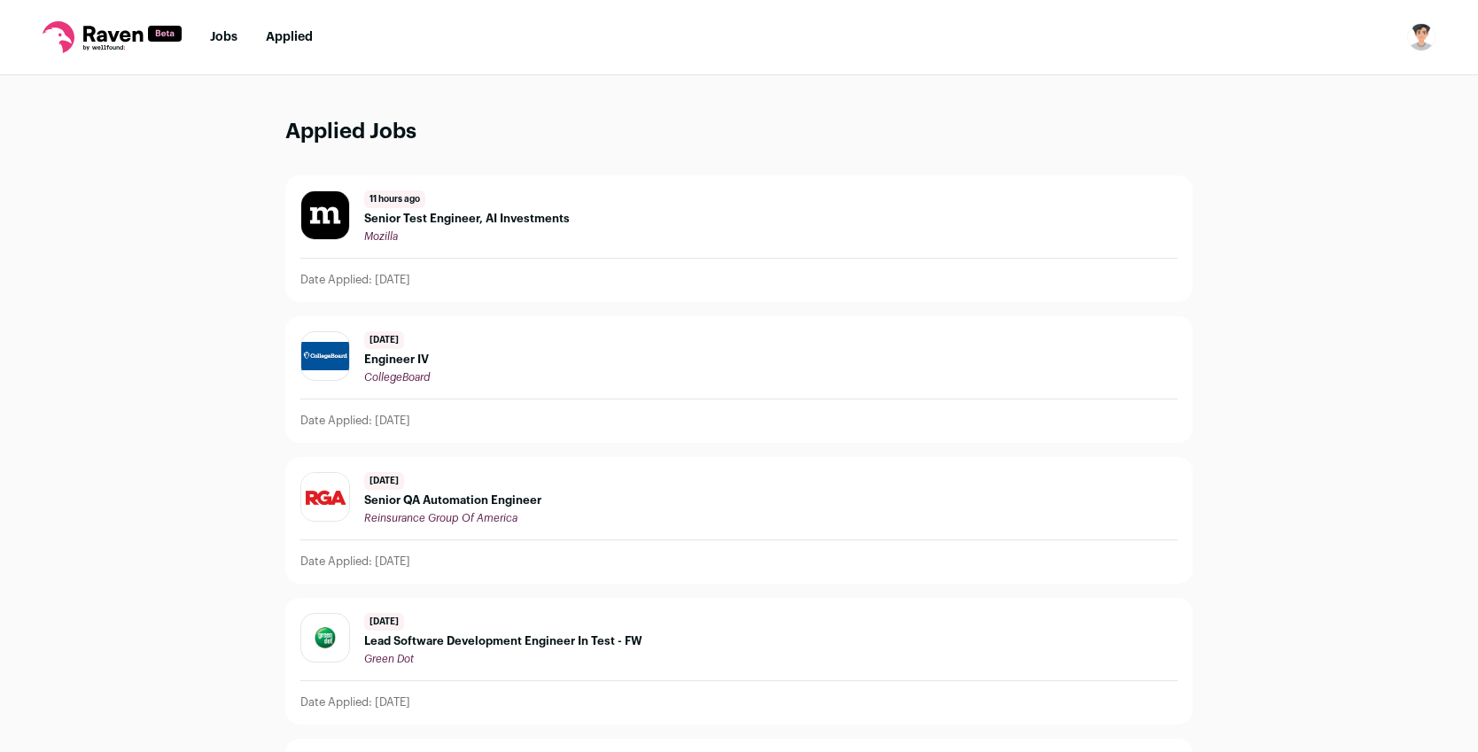 This screenshot has width=1478, height=752. I want to click on span: CollegeBoard, so click(397, 377).